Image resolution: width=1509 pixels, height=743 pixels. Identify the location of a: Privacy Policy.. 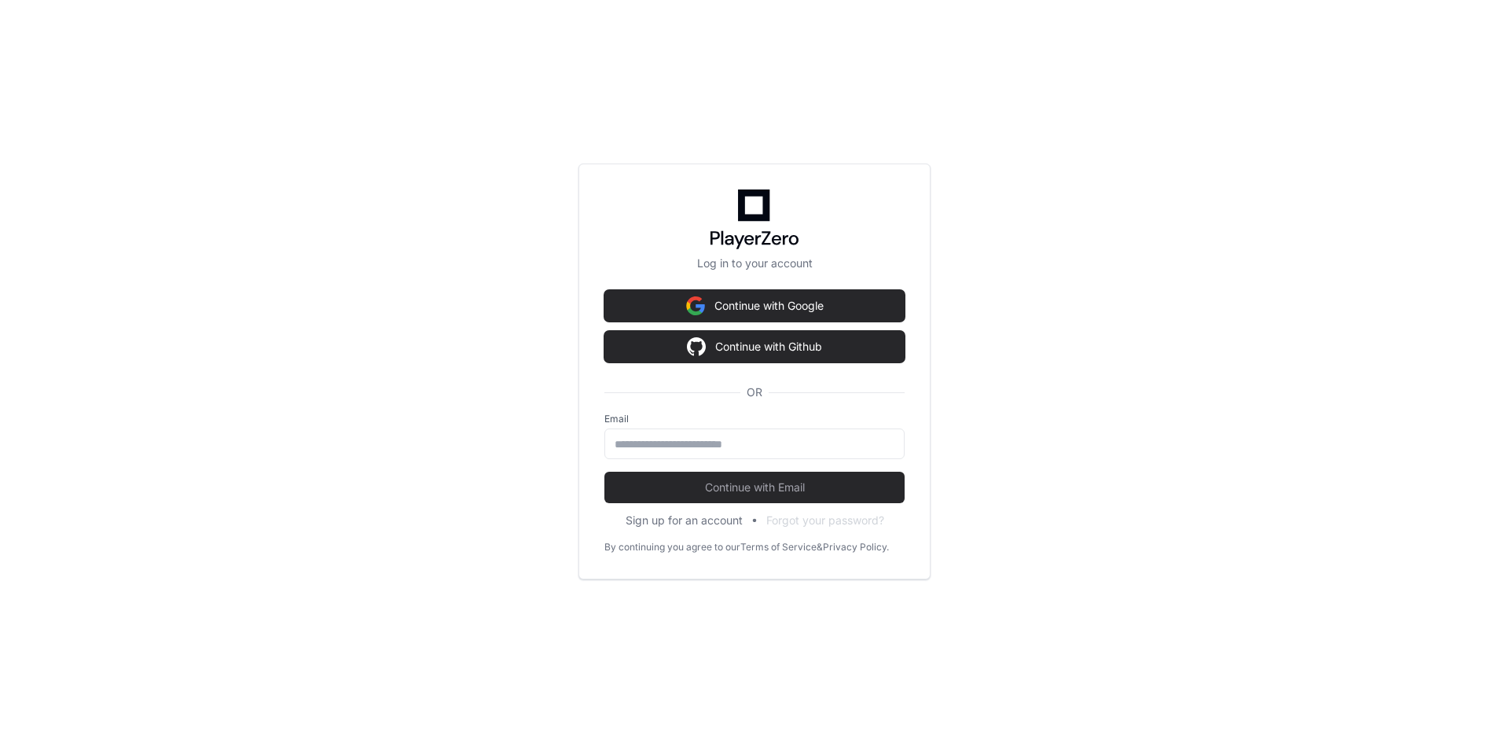
(856, 547).